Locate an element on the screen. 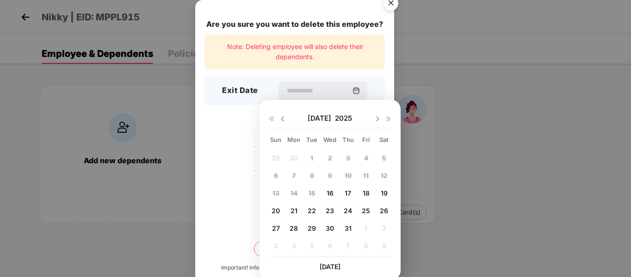 The height and width of the screenshot is (277, 631). h3: Exit Date is located at coordinates (240, 91).